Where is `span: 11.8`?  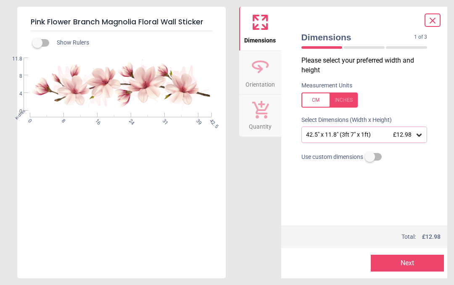 span: 11.8 is located at coordinates (14, 59).